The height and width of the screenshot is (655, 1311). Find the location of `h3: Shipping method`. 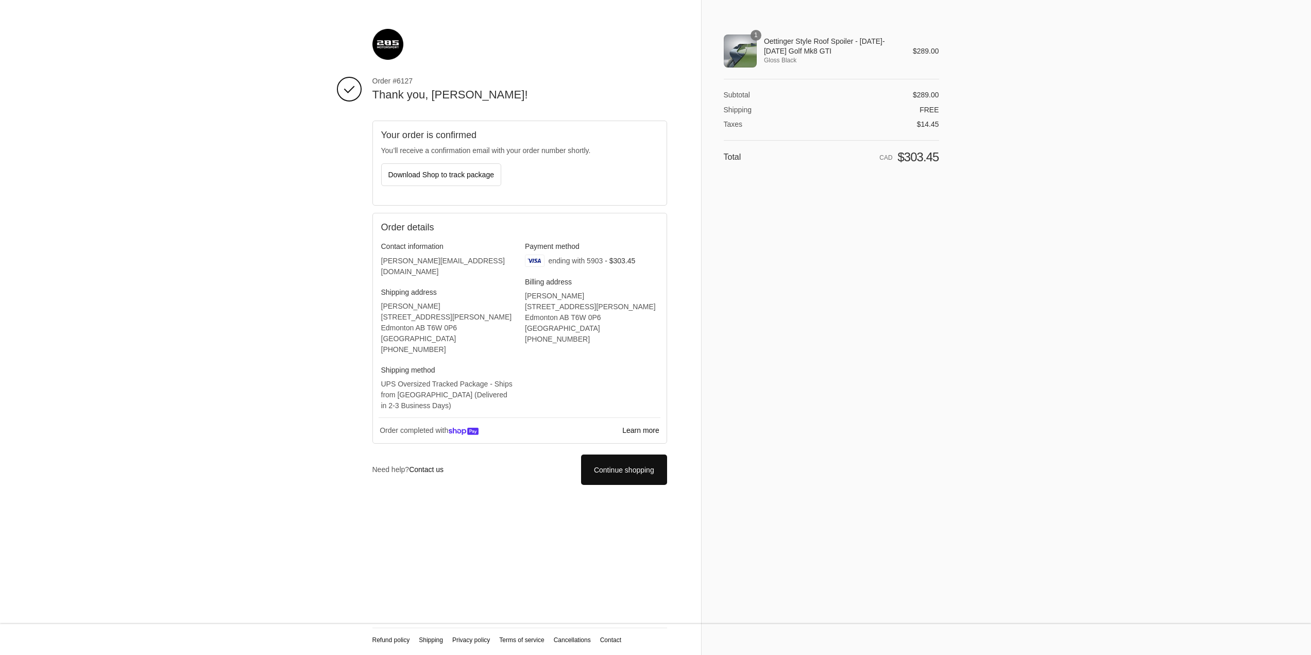

h3: Shipping method is located at coordinates (448, 370).